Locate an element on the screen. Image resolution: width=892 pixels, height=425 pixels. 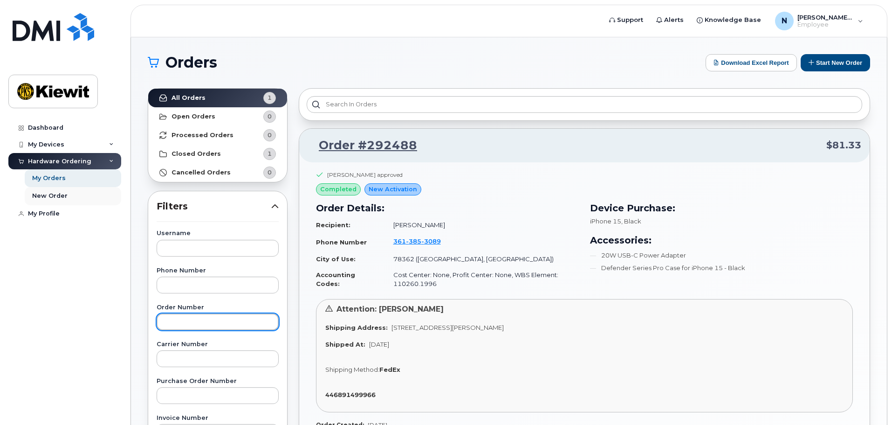
a: Start New Order is located at coordinates (835, 62).